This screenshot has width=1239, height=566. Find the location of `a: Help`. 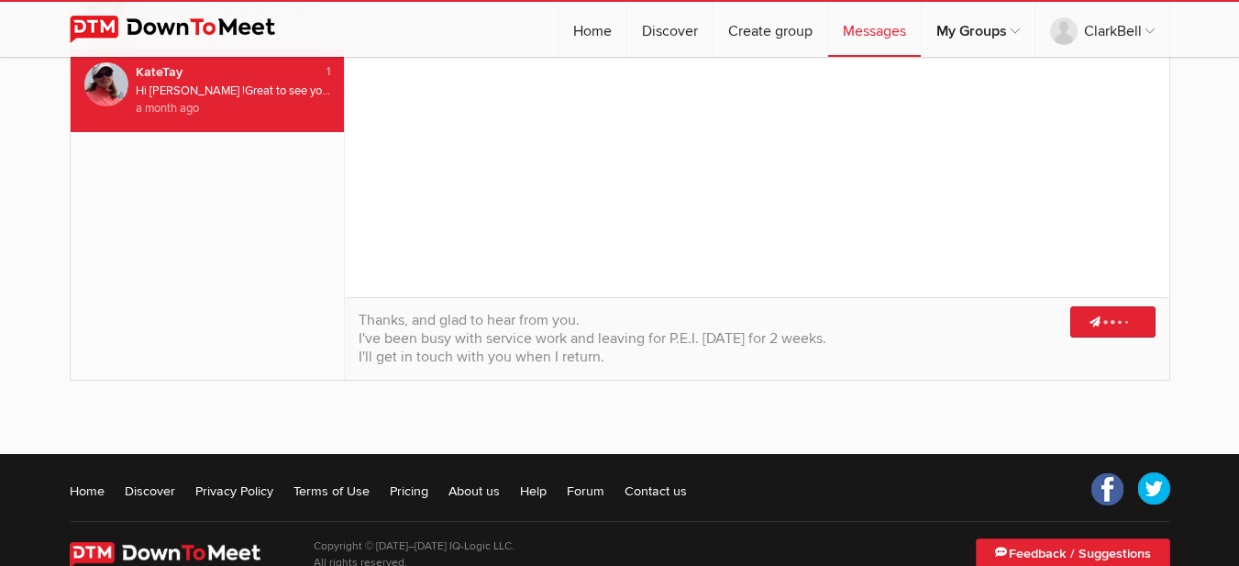

a: Help is located at coordinates (533, 491).